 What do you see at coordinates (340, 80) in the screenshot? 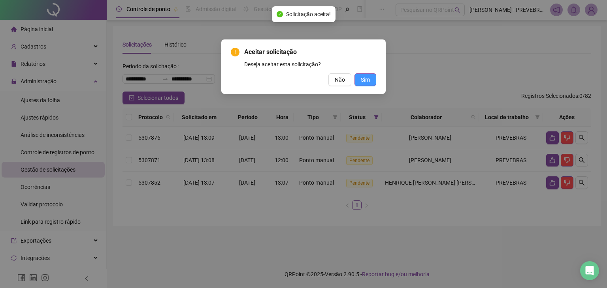
I see `button: Não` at bounding box center [340, 80].